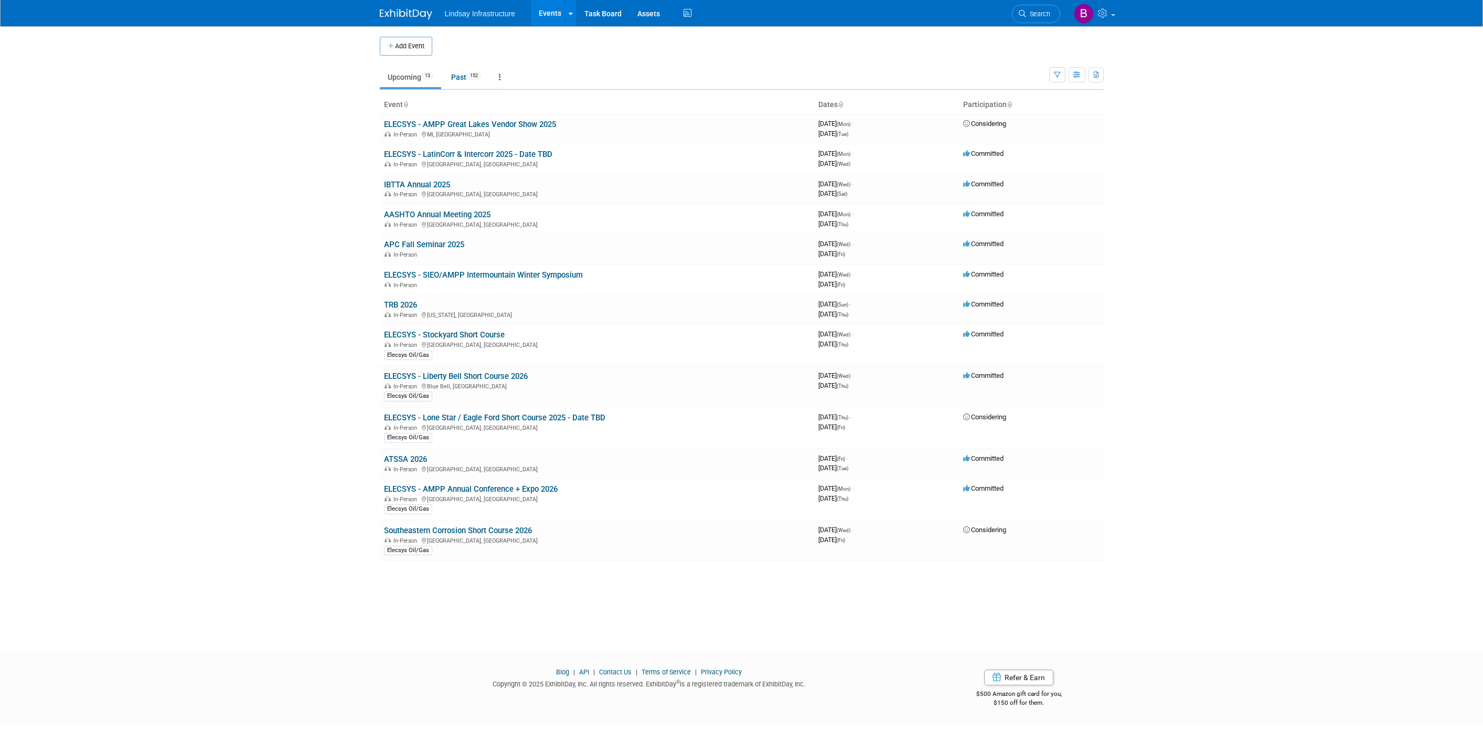  Describe the element at coordinates (1018, 677) in the screenshot. I see `a: Refer & Earn` at that location.